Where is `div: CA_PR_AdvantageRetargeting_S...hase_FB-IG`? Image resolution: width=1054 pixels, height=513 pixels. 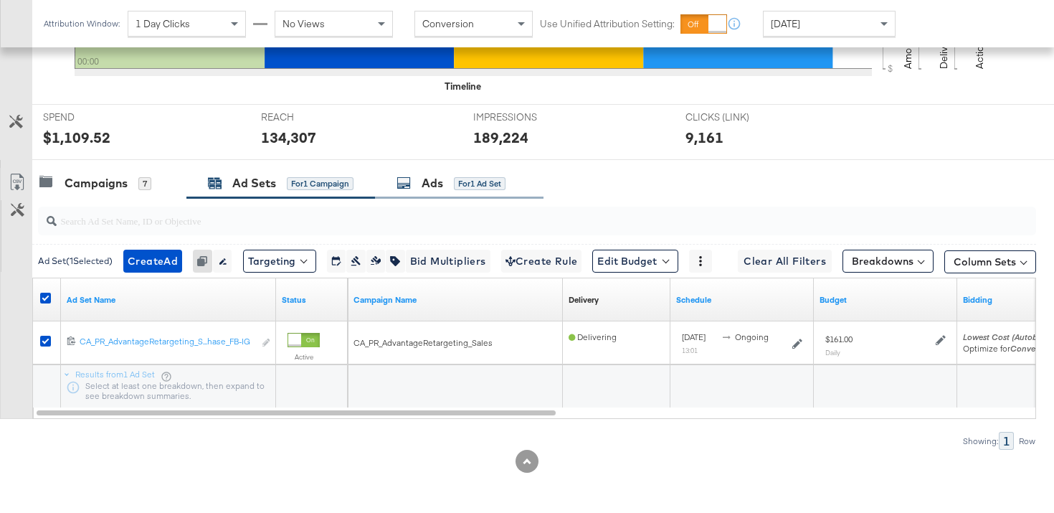 div: CA_PR_AdvantageRetargeting_S...hase_FB-IG is located at coordinates (166, 341).